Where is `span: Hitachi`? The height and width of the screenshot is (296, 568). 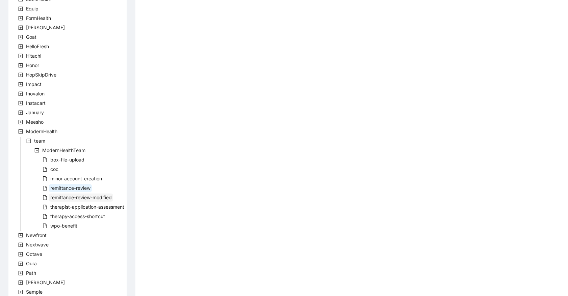
span: Hitachi is located at coordinates (33, 56).